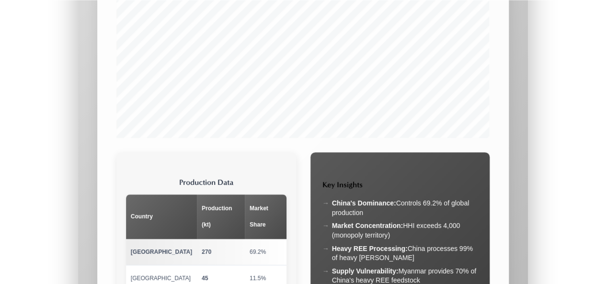 Image resolution: width=606 pixels, height=284 pixels. What do you see at coordinates (162, 217) in the screenshot?
I see `th: Country` at bounding box center [162, 217].